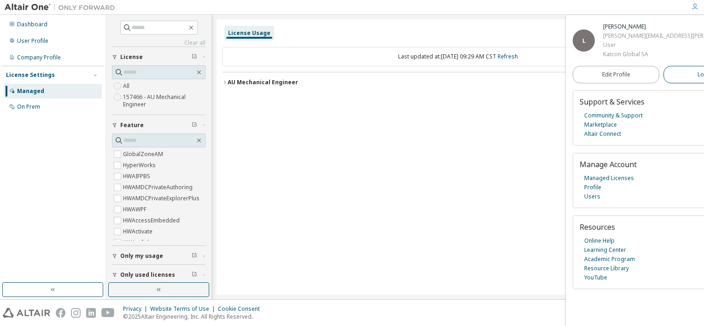 The image size is (704, 326). Describe the element at coordinates (30, 91) in the screenshot. I see `div: Managed` at that location.